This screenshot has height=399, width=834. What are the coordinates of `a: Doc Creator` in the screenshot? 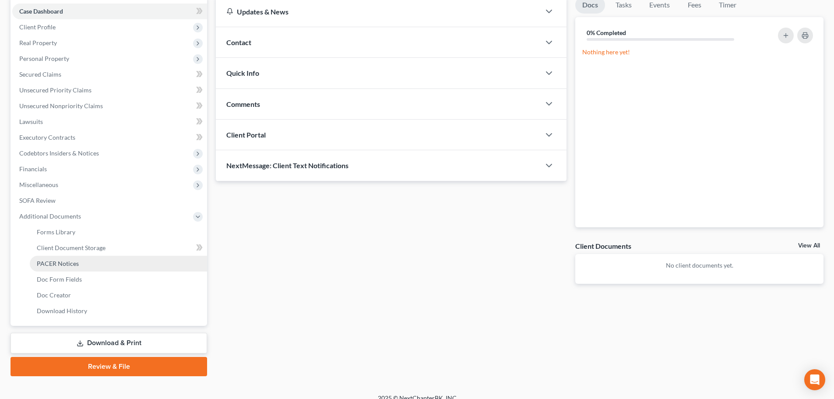 It's located at (118, 295).